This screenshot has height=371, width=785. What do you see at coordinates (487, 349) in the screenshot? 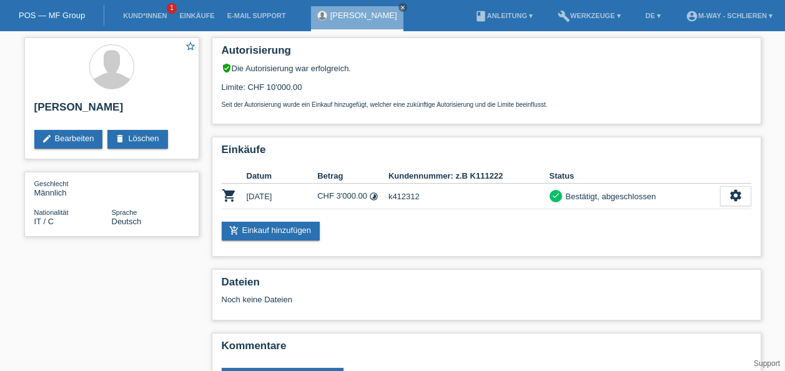
I see `h2: Kommentare` at bounding box center [487, 349].